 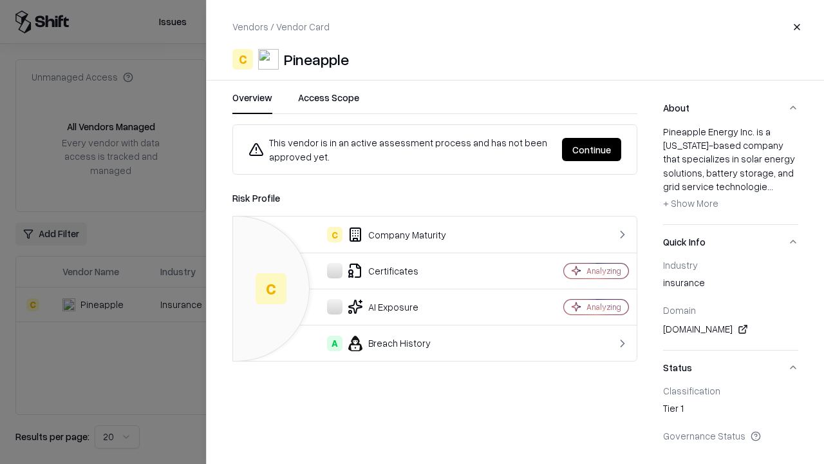 I want to click on div: Tier 1, so click(x=731, y=410).